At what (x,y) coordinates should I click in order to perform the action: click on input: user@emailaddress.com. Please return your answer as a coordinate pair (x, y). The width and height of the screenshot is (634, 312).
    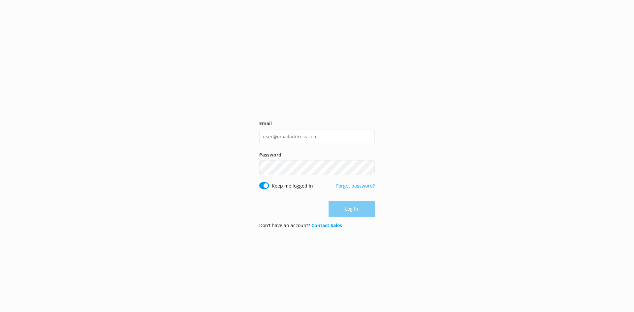
    Looking at the image, I should click on (317, 136).